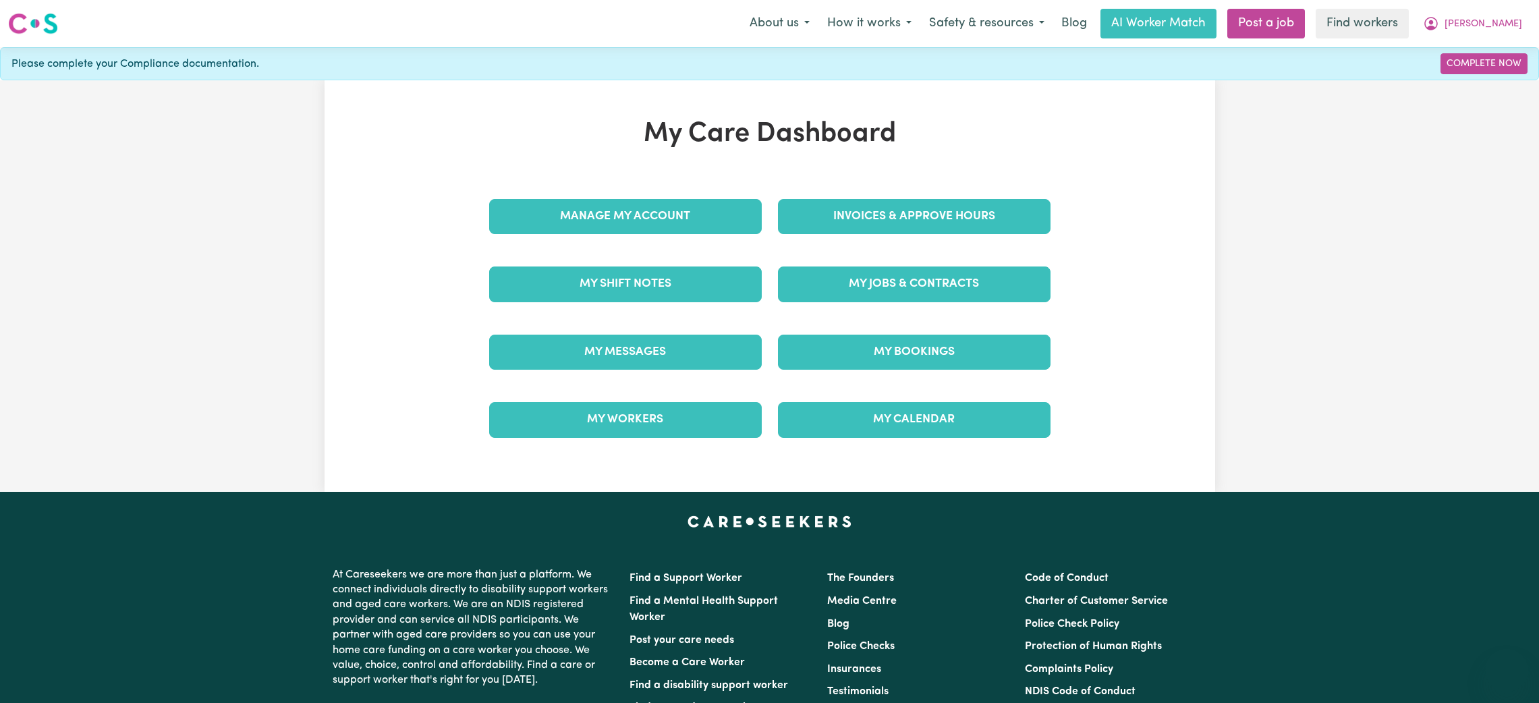 The height and width of the screenshot is (703, 1539). Describe the element at coordinates (33, 24) in the screenshot. I see `a: Careseekers logo` at that location.